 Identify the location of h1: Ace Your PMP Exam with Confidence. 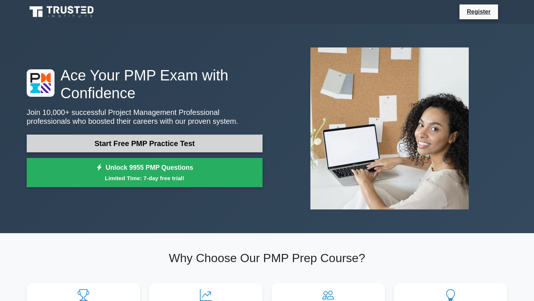
(145, 84).